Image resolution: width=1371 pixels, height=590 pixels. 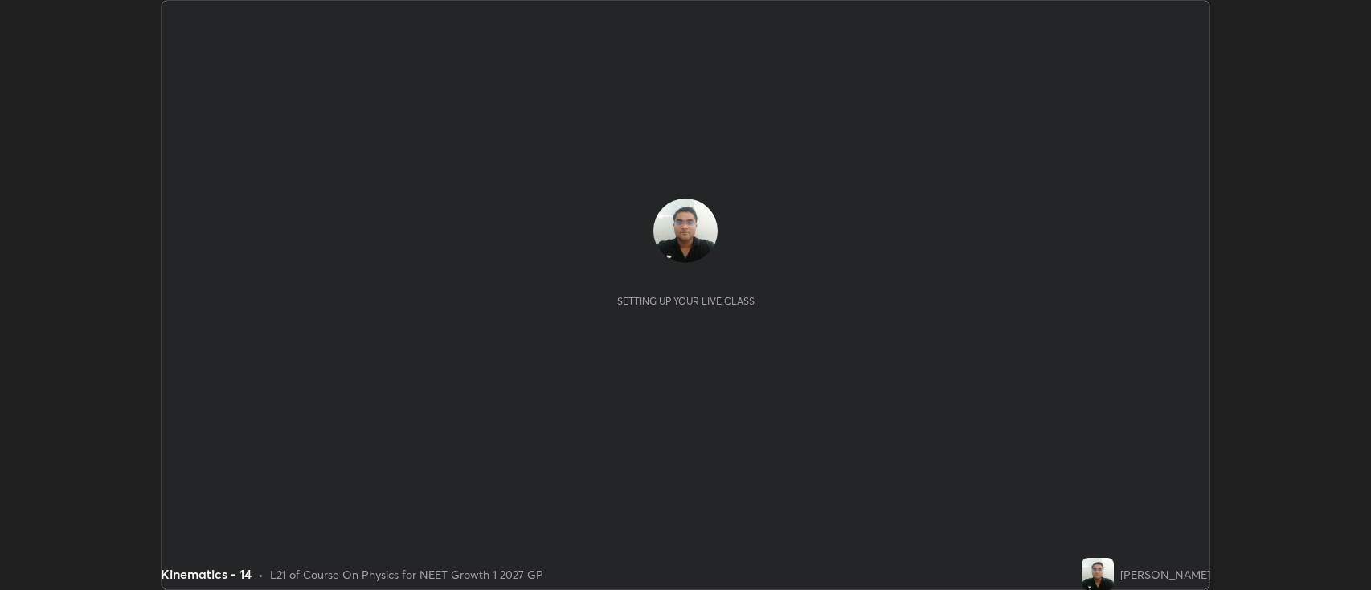 What do you see at coordinates (686, 301) in the screenshot?
I see `div: Setting up your live class` at bounding box center [686, 301].